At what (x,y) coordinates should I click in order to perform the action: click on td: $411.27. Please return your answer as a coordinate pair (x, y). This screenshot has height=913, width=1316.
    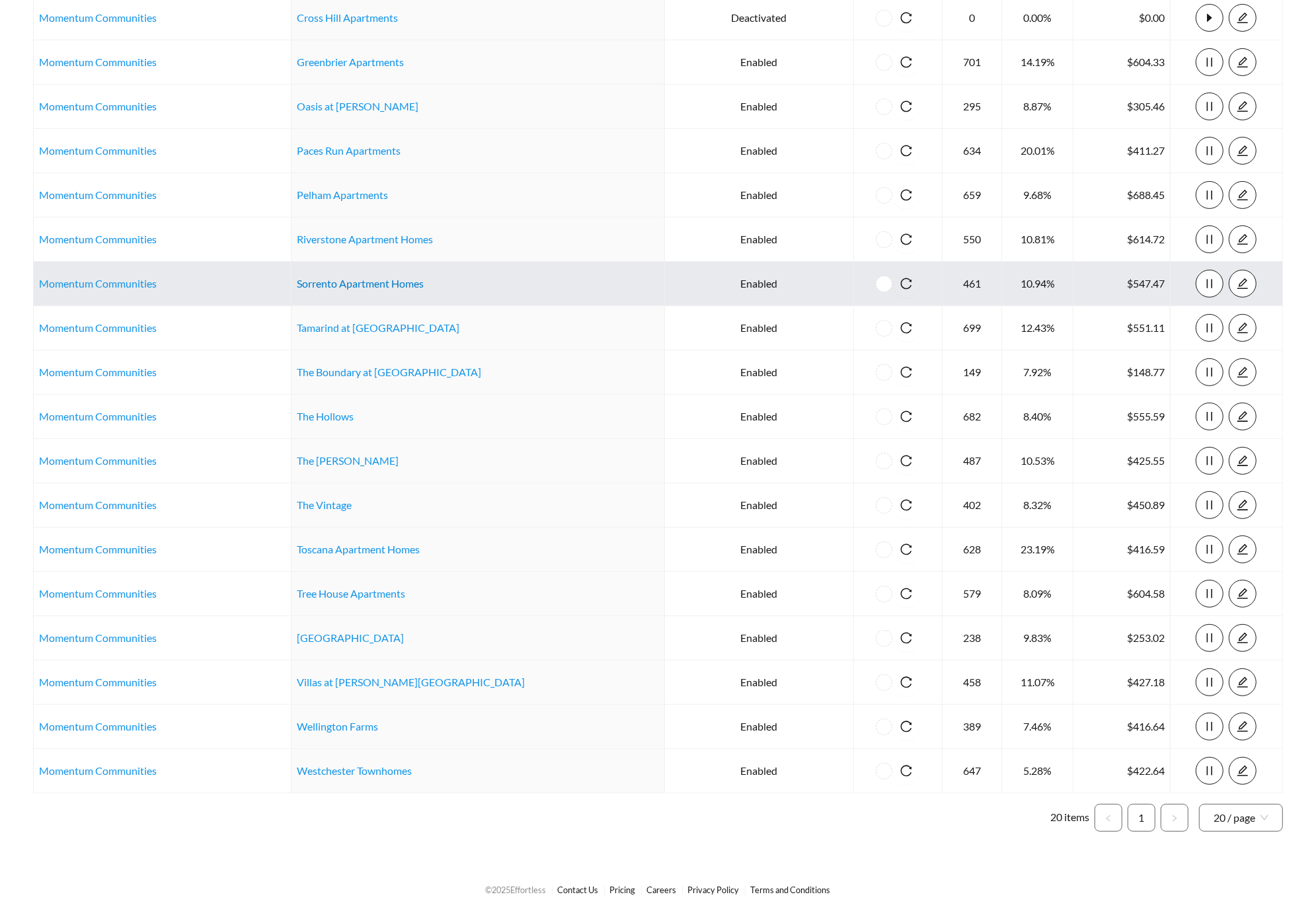
    Looking at the image, I should click on (1122, 150).